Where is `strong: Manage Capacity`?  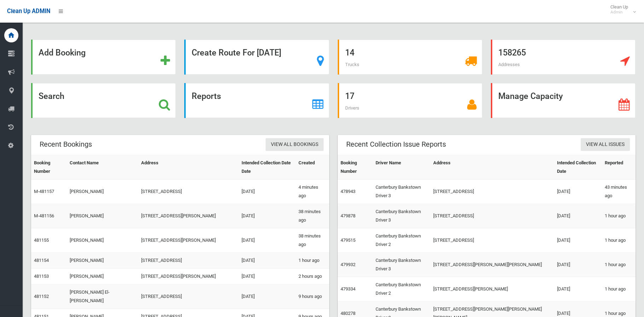 strong: Manage Capacity is located at coordinates (530, 96).